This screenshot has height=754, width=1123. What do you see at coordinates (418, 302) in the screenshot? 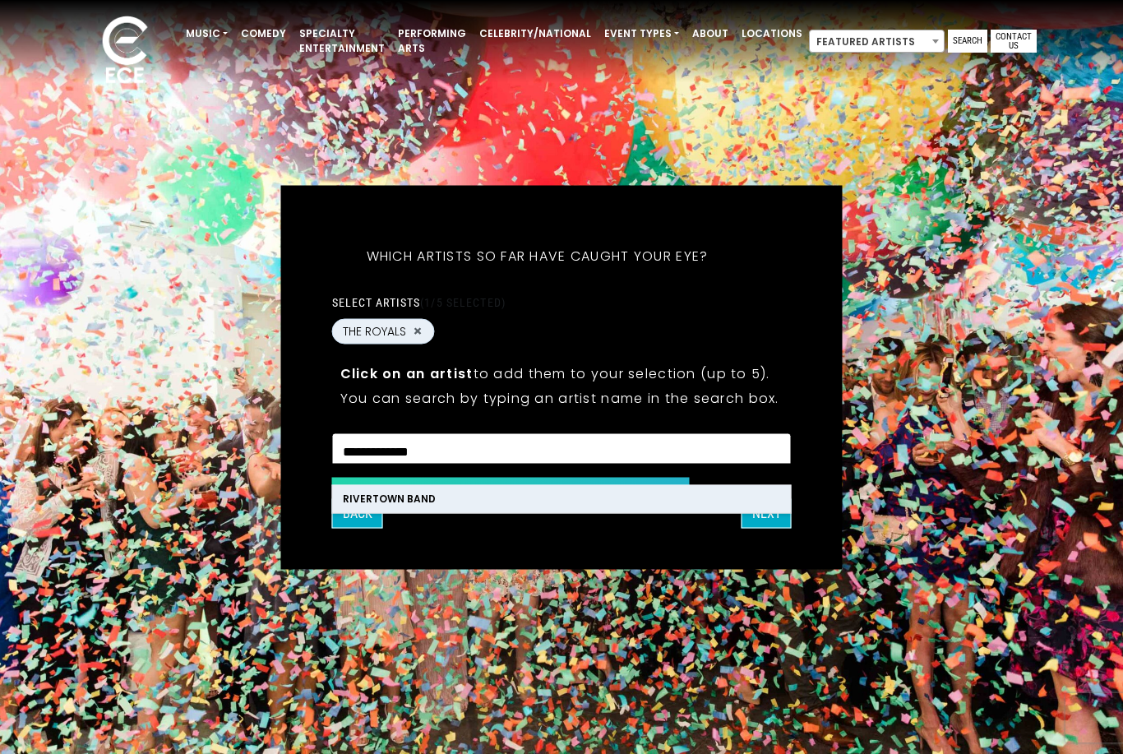
I see `label: Select artists` at bounding box center [418, 302].